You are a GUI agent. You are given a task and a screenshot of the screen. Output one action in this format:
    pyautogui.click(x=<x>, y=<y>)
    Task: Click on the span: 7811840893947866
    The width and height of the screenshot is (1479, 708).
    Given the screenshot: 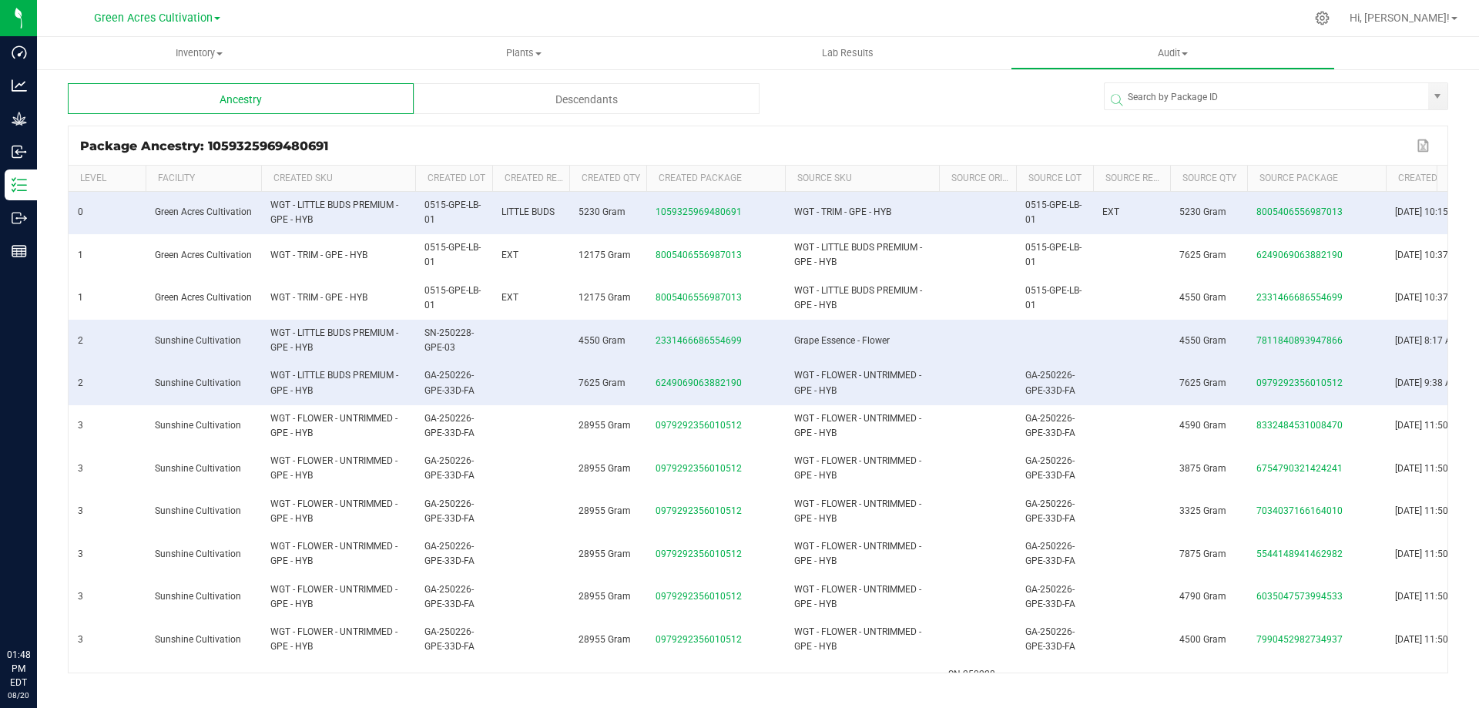 What is the action you would take?
    pyautogui.click(x=1299, y=340)
    